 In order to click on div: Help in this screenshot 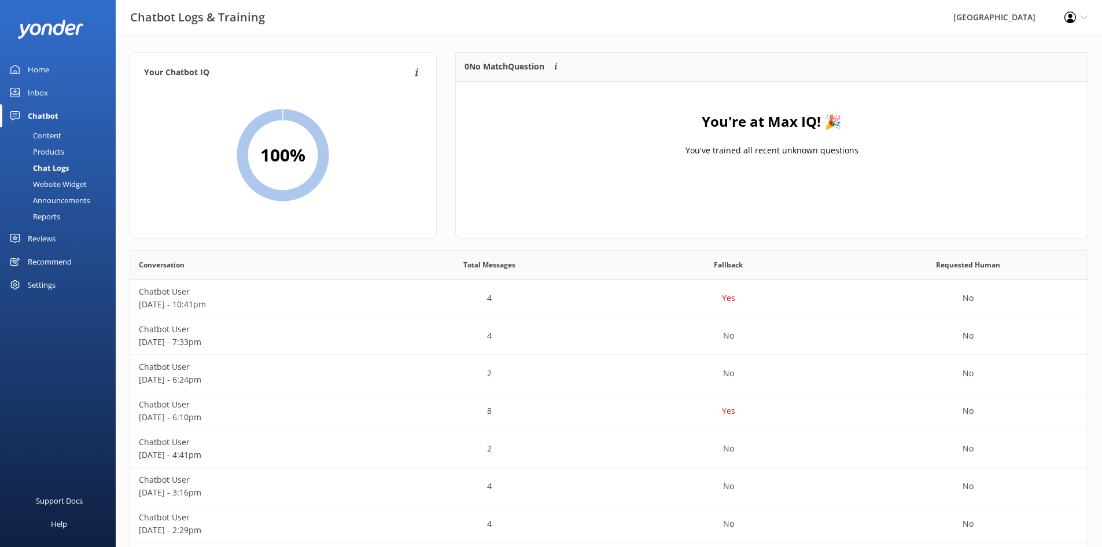, I will do `click(59, 523)`.